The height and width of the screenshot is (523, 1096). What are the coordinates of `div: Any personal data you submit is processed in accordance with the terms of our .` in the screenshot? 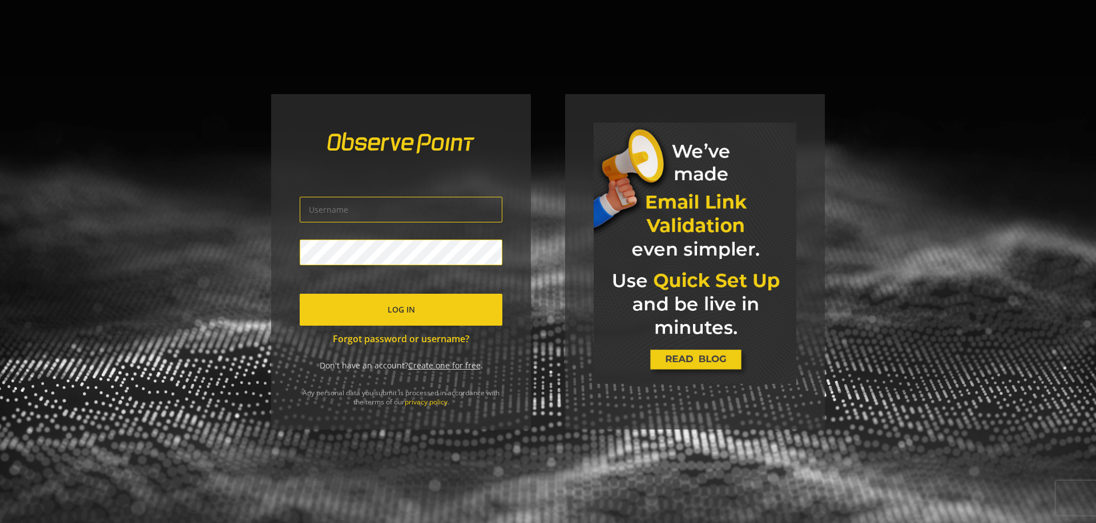 It's located at (401, 409).